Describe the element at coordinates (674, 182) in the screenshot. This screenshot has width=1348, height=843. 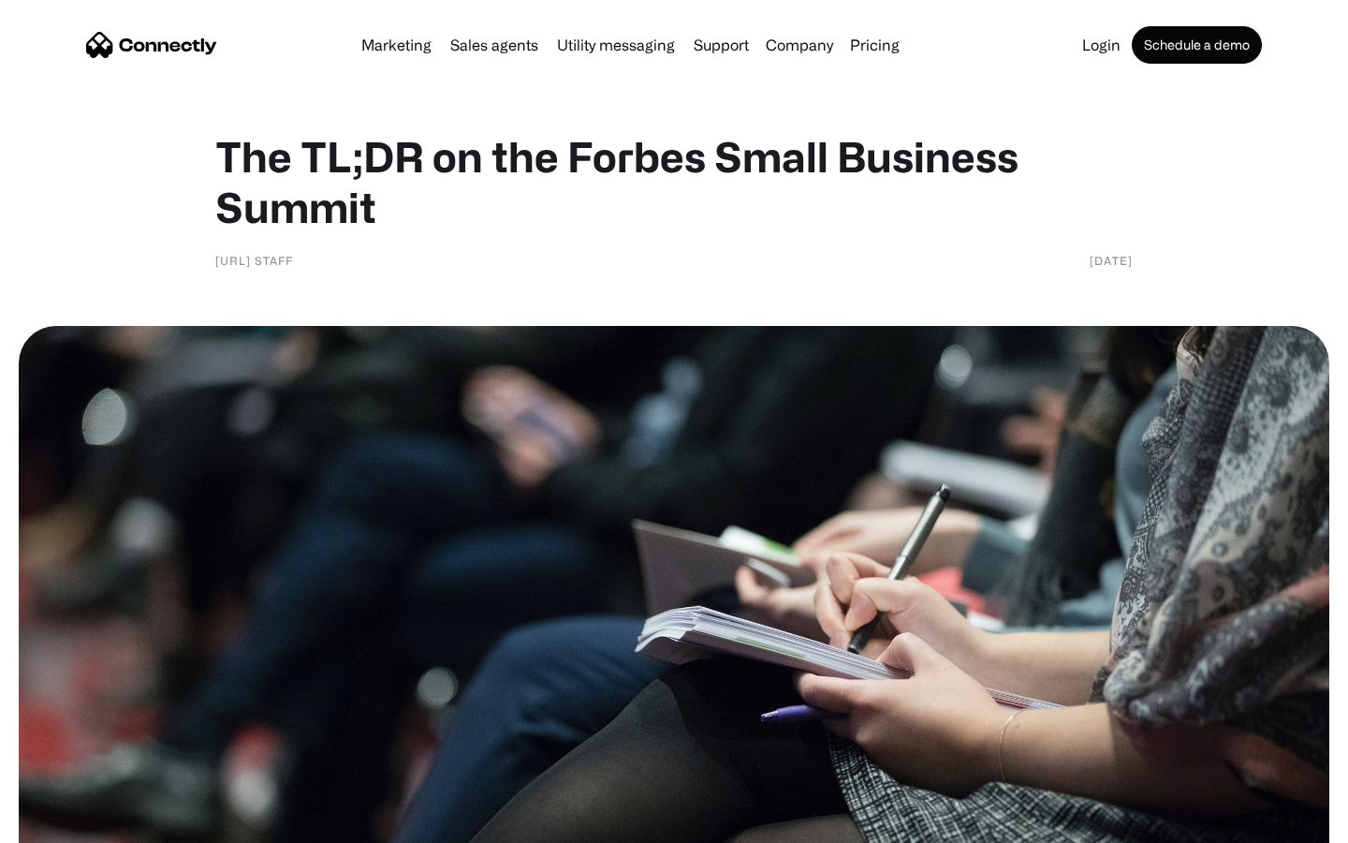
I see `h1: The TL;DR on the Forbes Small Business Summit` at that location.